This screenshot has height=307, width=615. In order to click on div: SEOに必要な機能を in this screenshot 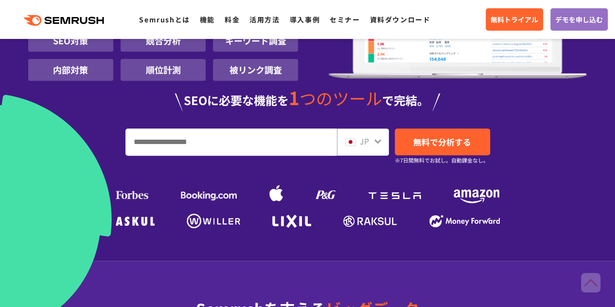, I will do `click(308, 100)`.